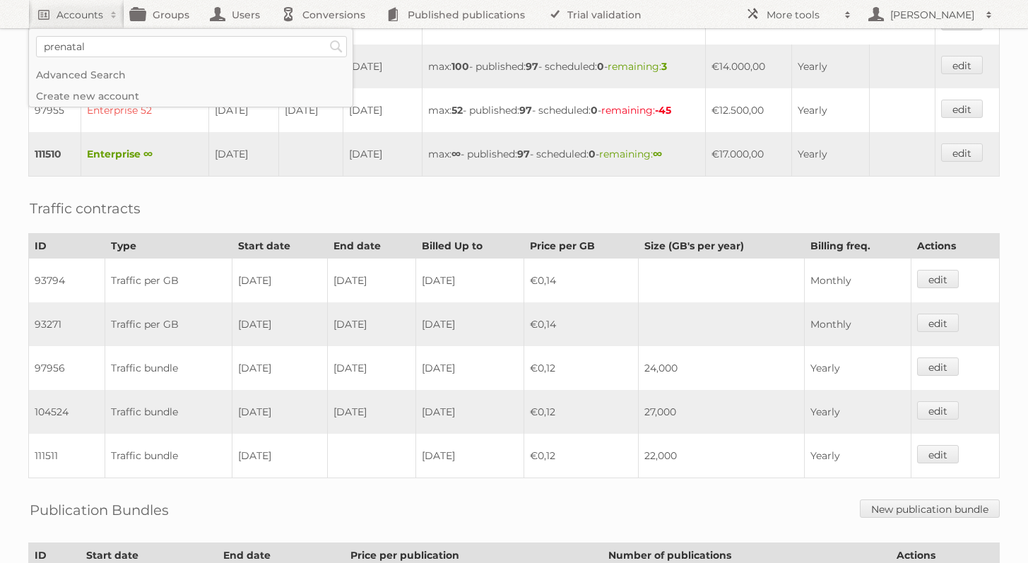  What do you see at coordinates (457, 110) in the screenshot?
I see `strong: 52` at bounding box center [457, 110].